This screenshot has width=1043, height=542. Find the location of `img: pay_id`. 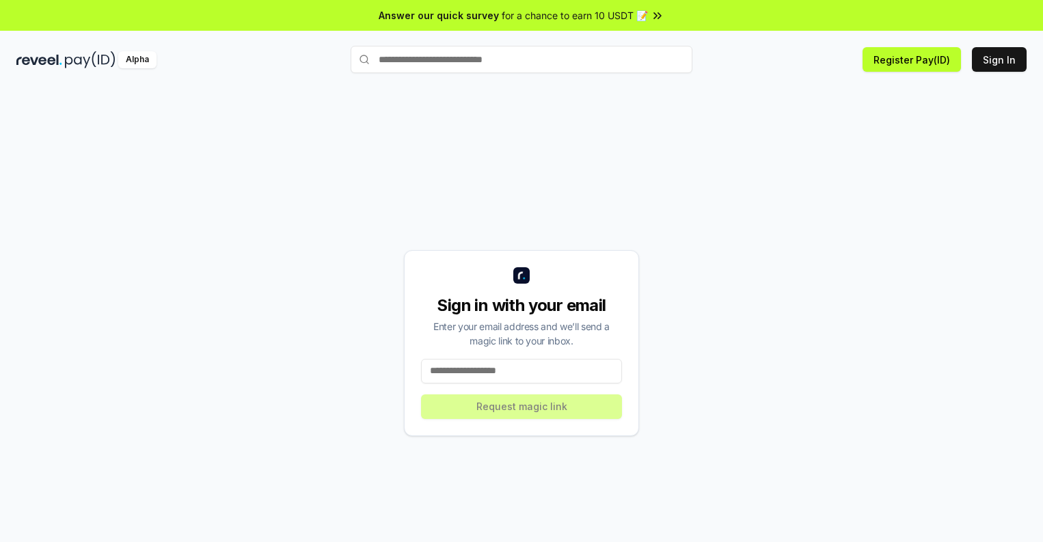

img: pay_id is located at coordinates (90, 59).